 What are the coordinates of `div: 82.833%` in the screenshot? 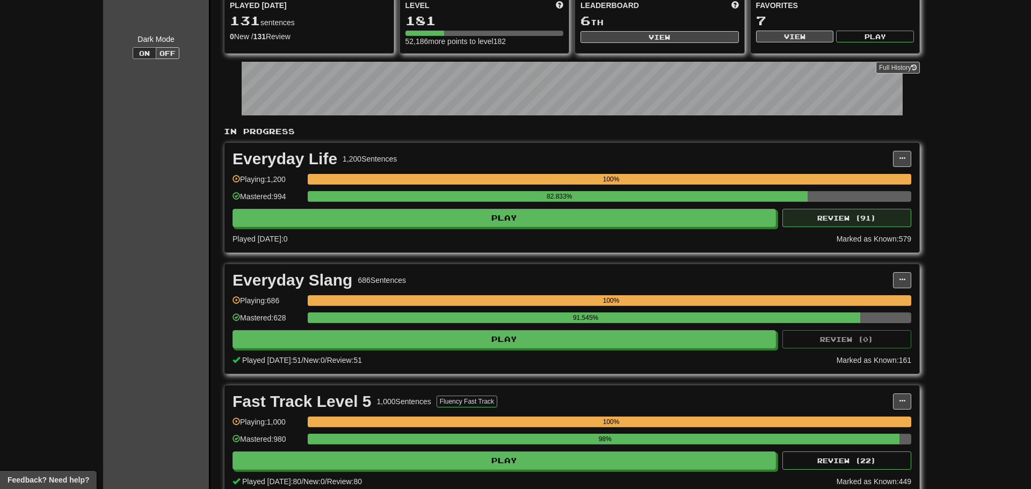 It's located at (559, 197).